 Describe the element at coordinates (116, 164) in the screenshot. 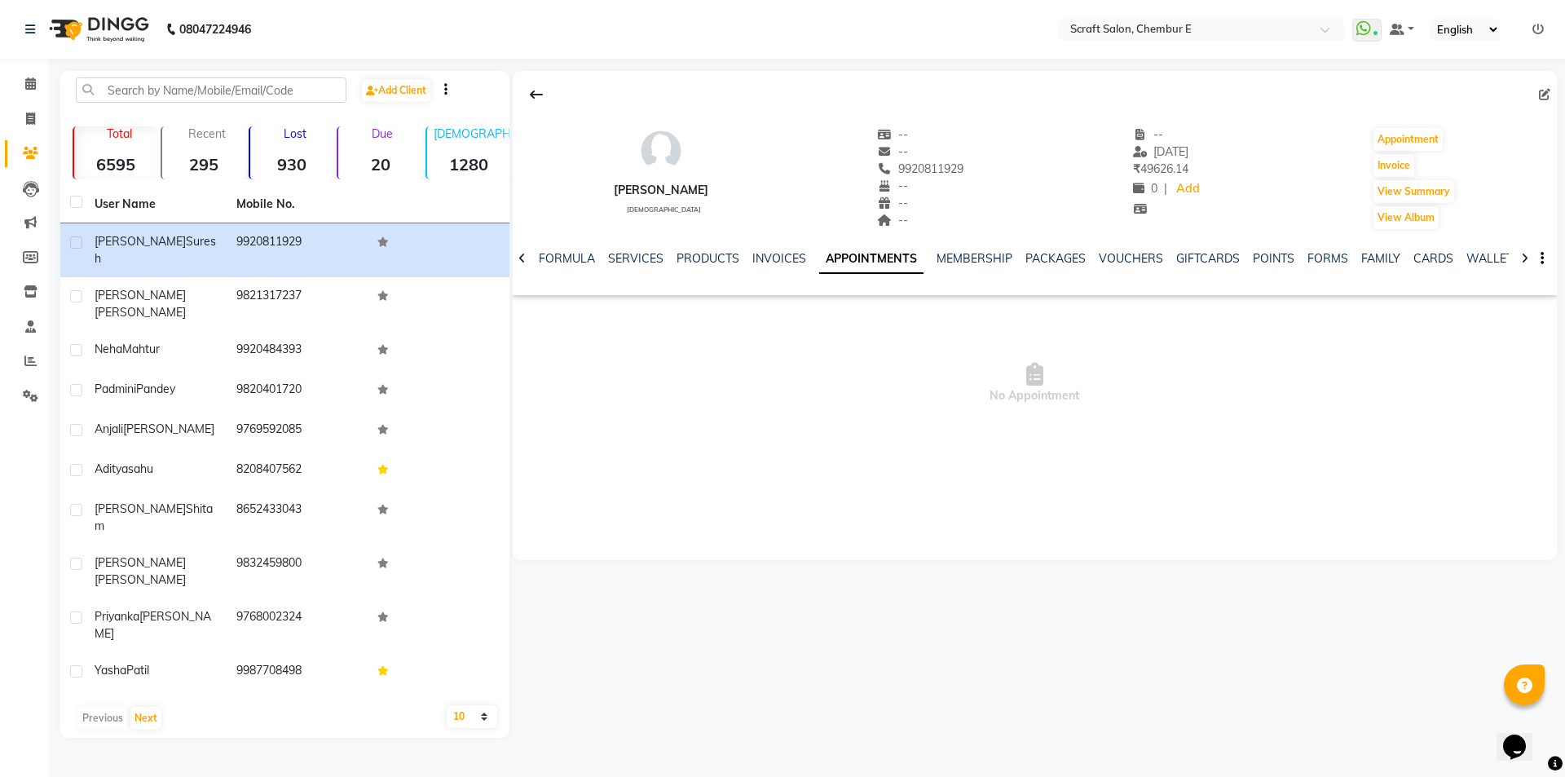

I see `strong: 6595` at that location.